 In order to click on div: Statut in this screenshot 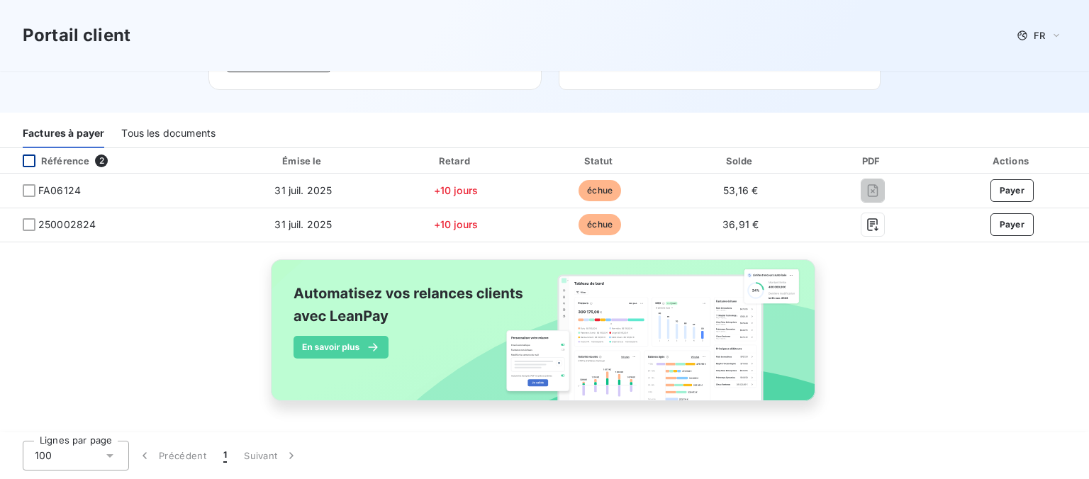, I will do `click(600, 161)`.